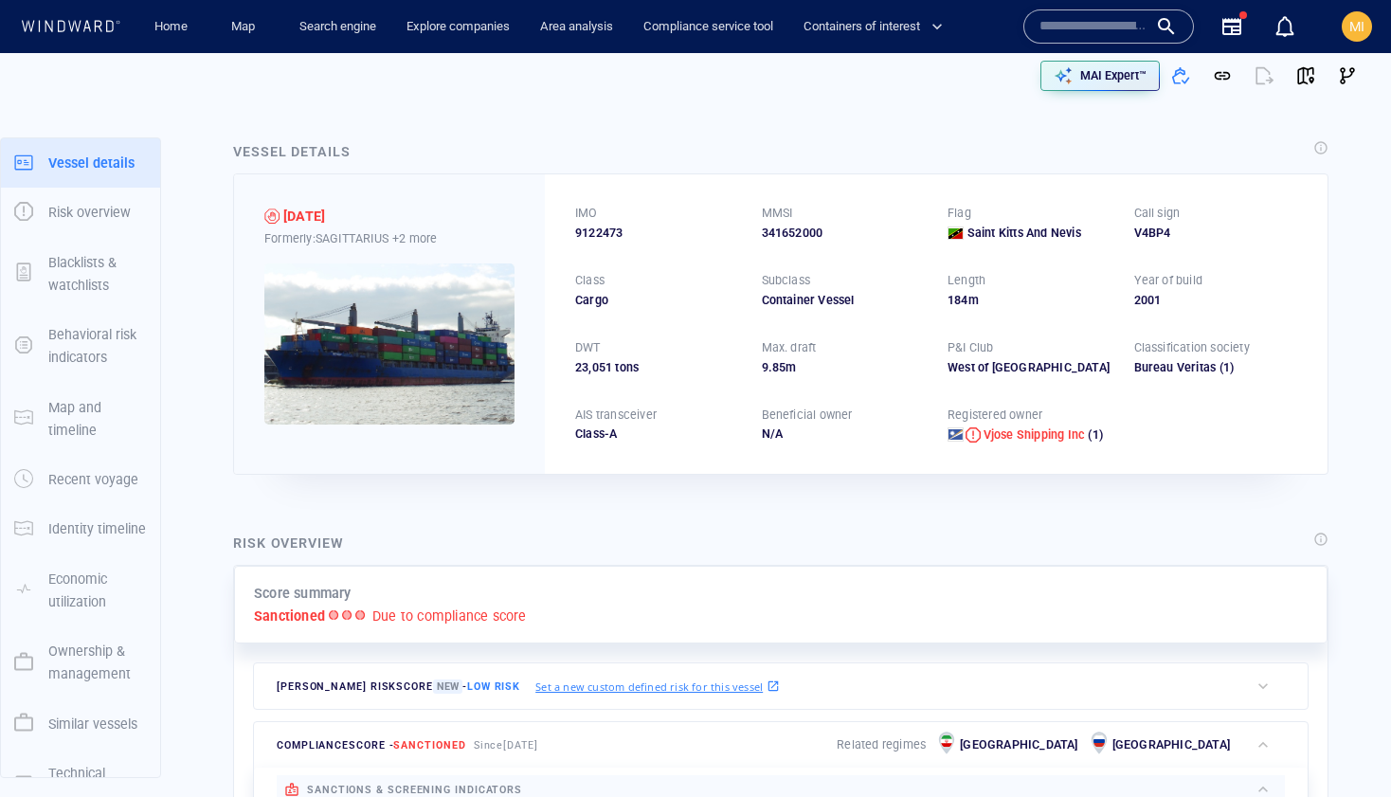 This screenshot has height=797, width=1391. What do you see at coordinates (449, 616) in the screenshot?
I see `p: Due to compliance score` at bounding box center [449, 616].